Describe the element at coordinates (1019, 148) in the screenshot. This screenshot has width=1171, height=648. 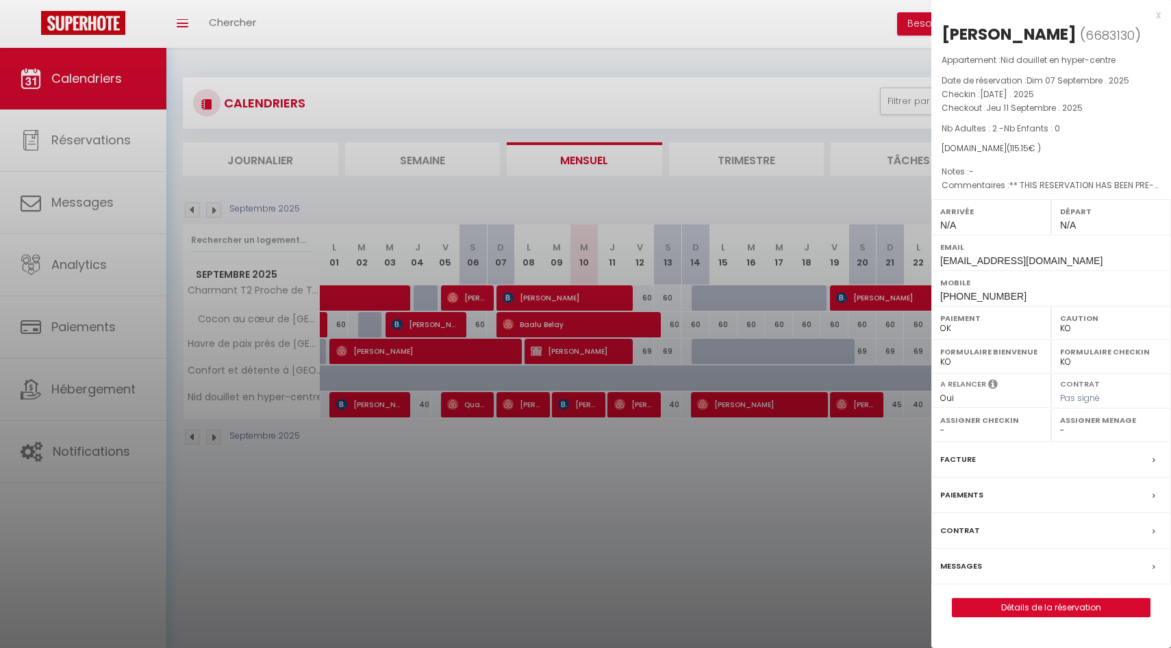
I see `span: 115.15` at that location.